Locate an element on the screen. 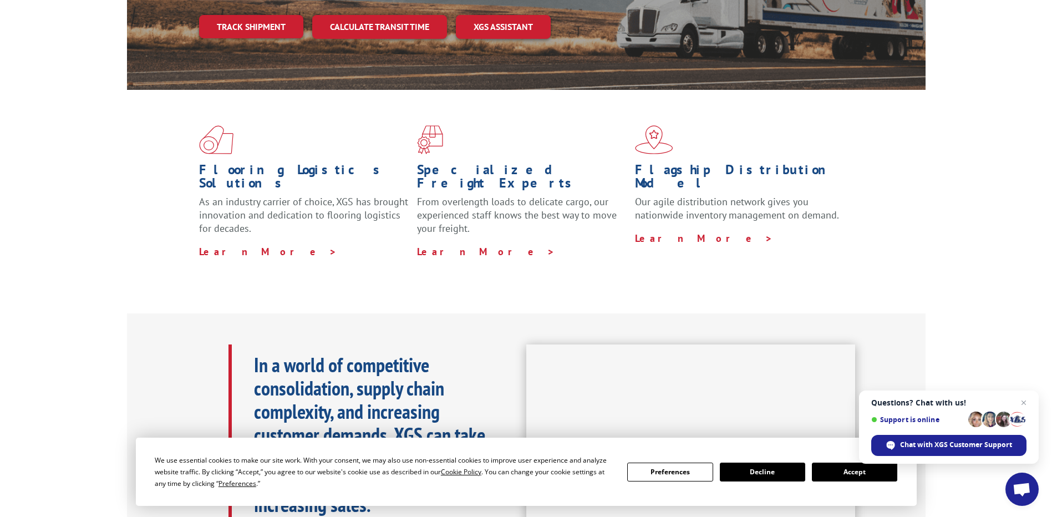 This screenshot has width=1052, height=517. p: From overlength loads to delicate cargo, our experienced staff knows the best way to move your fr... is located at coordinates (522, 220).